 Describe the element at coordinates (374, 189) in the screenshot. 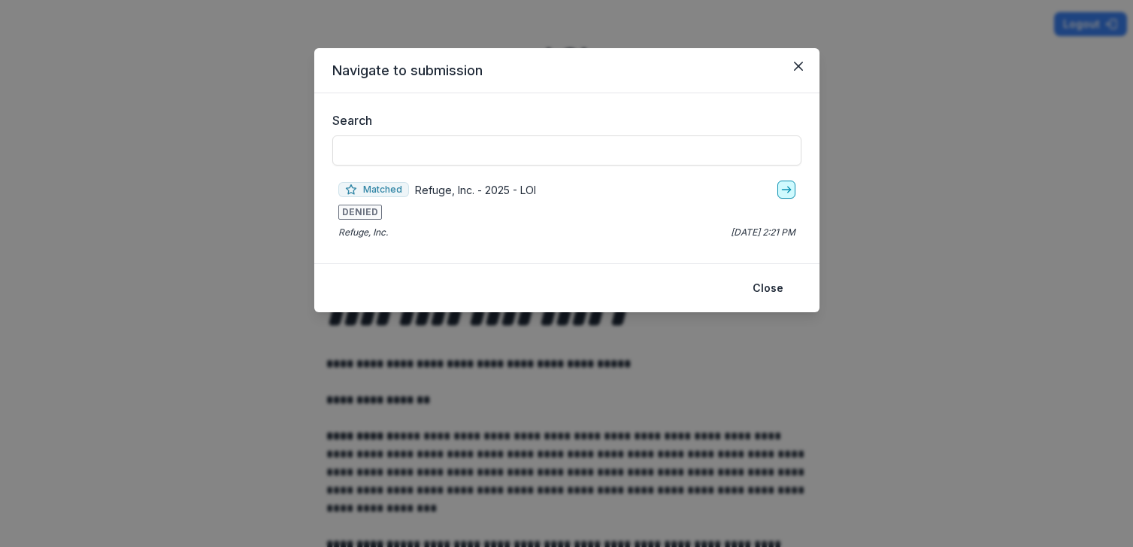

I see `span: Matched` at that location.